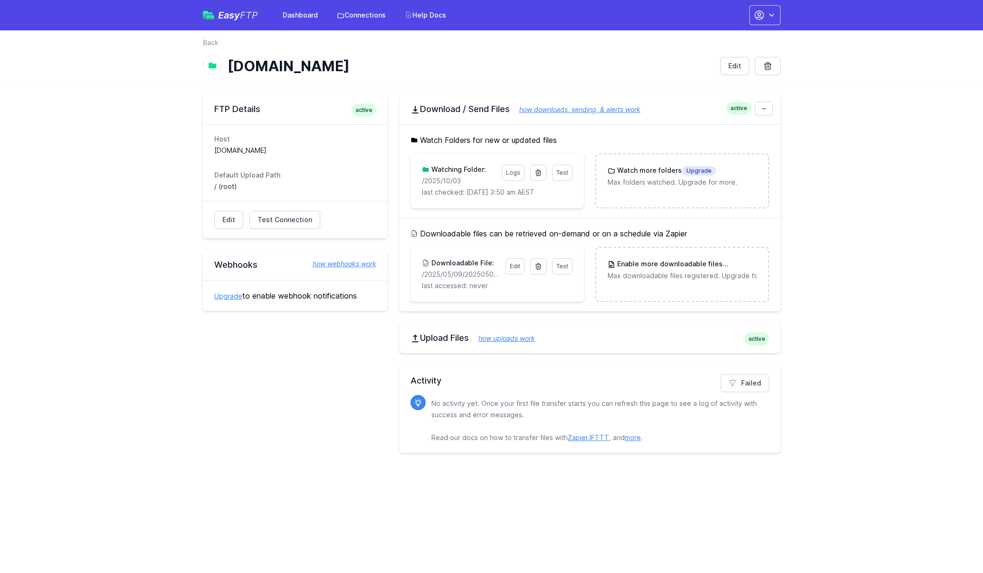  What do you see at coordinates (462, 263) in the screenshot?
I see `h3: Downloadable File:` at bounding box center [462, 263].